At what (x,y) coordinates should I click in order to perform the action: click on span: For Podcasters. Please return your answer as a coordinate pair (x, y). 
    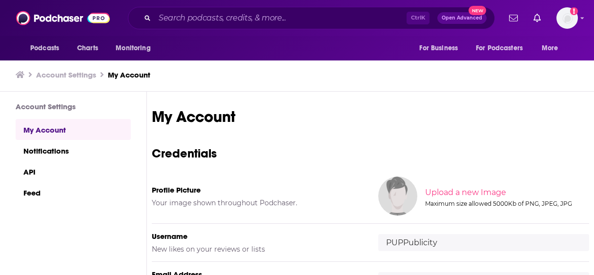
    Looking at the image, I should click on (499, 48).